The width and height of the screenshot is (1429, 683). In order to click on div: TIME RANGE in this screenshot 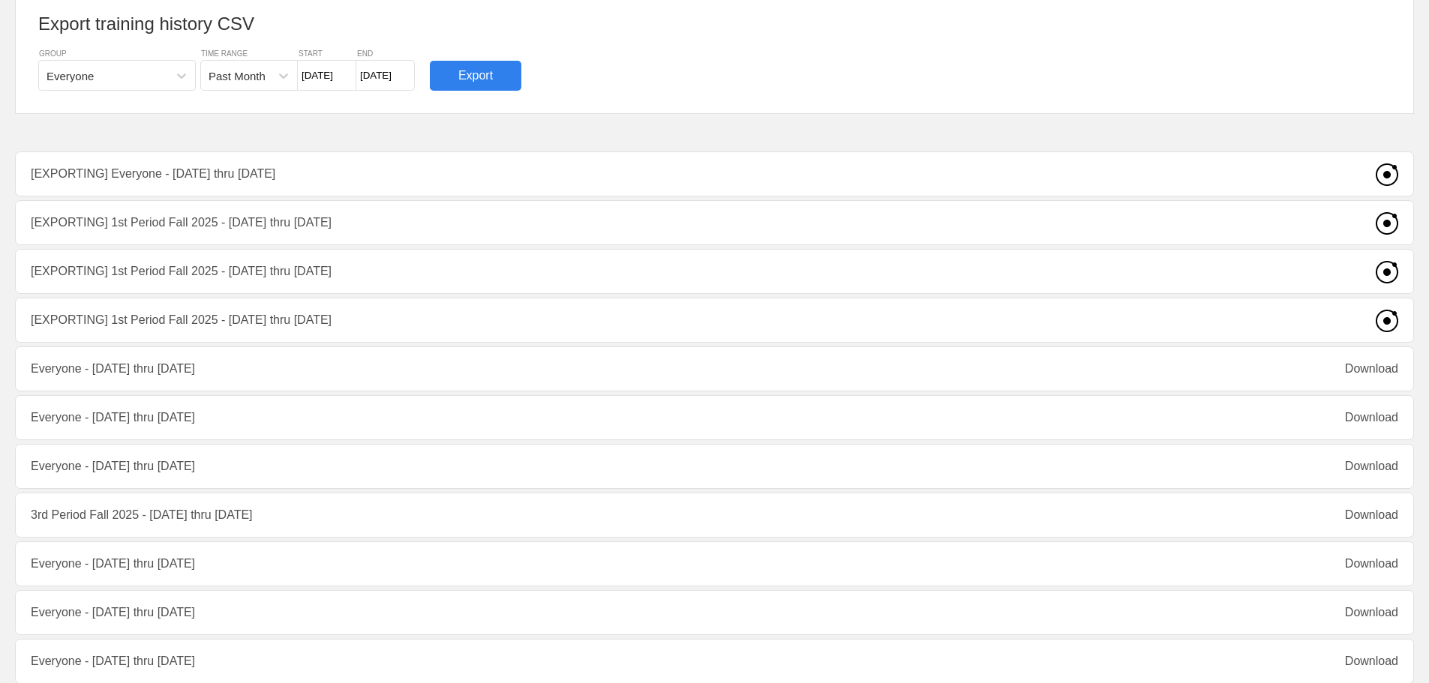, I will do `click(249, 53)`.